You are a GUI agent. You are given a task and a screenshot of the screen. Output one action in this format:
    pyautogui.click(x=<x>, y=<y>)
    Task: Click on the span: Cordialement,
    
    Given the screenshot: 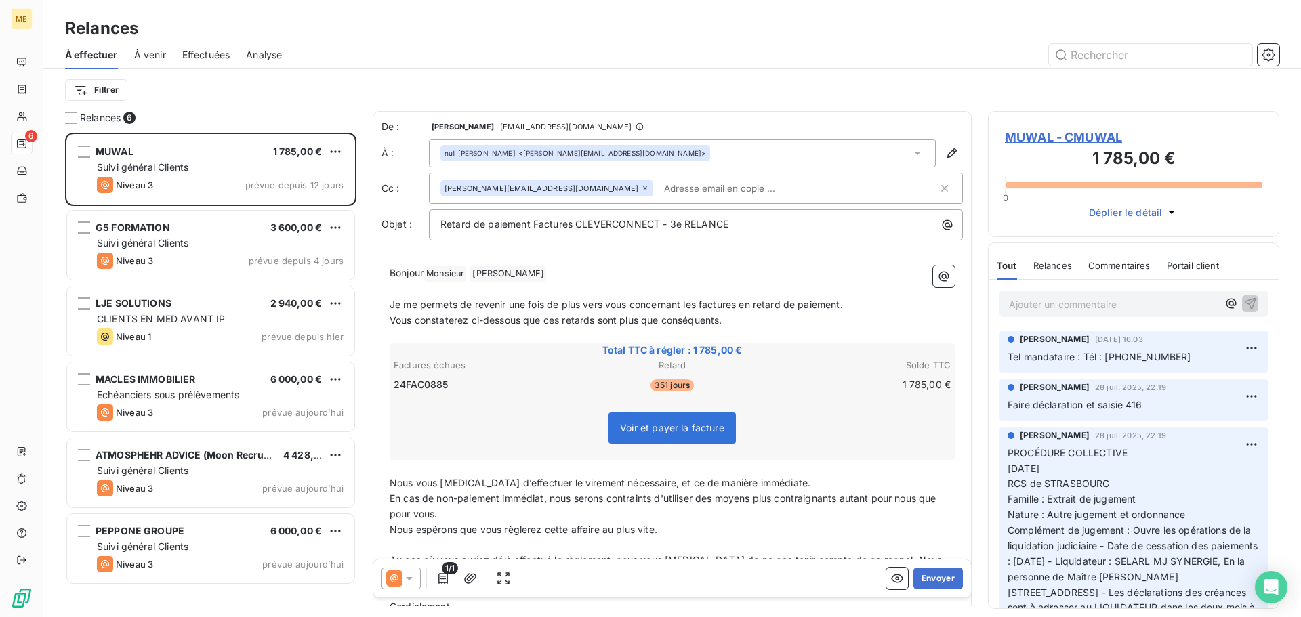 What is the action you would take?
    pyautogui.click(x=421, y=606)
    